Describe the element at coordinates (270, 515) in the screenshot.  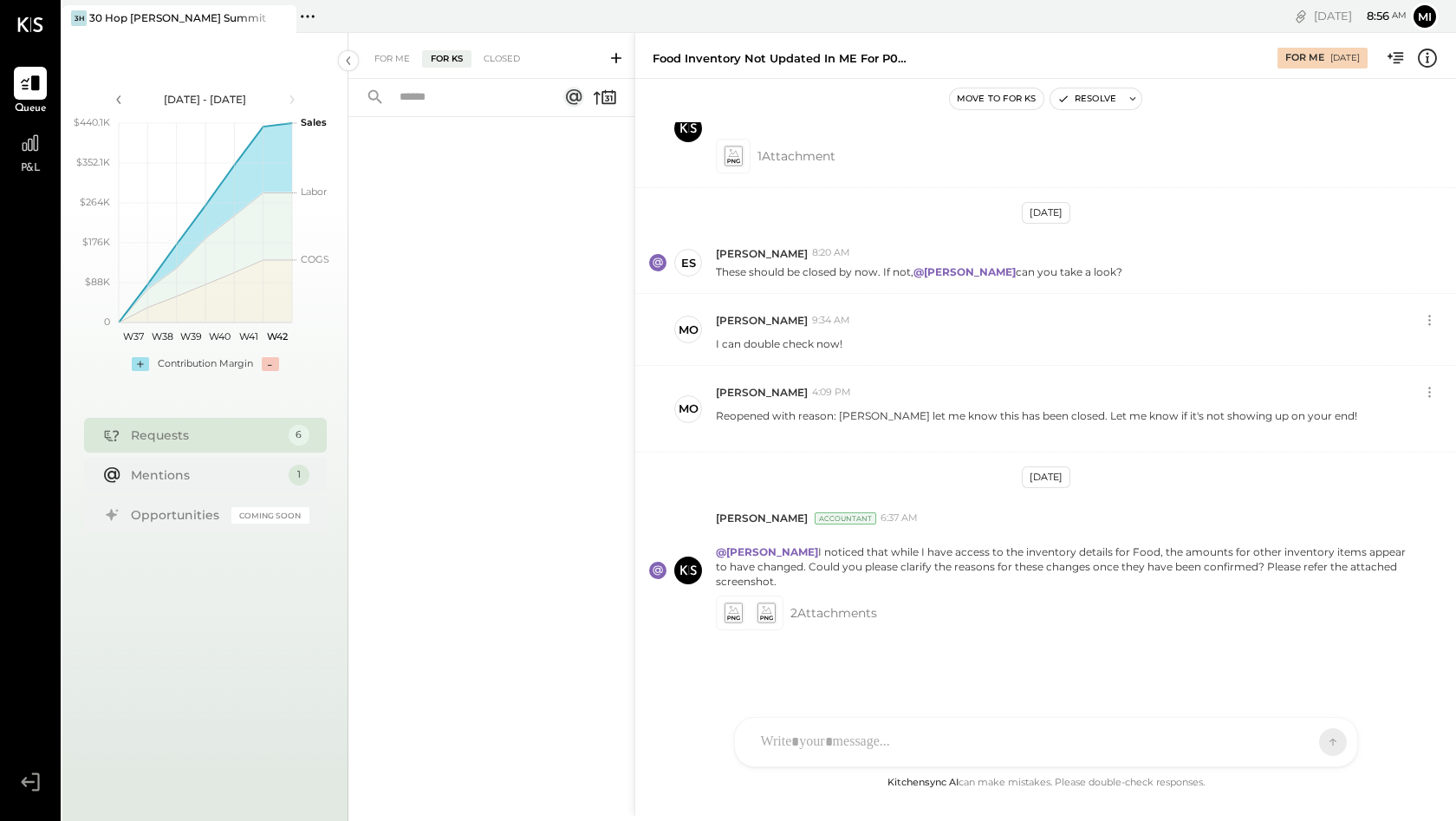
I see `div: Coming Soon` at that location.